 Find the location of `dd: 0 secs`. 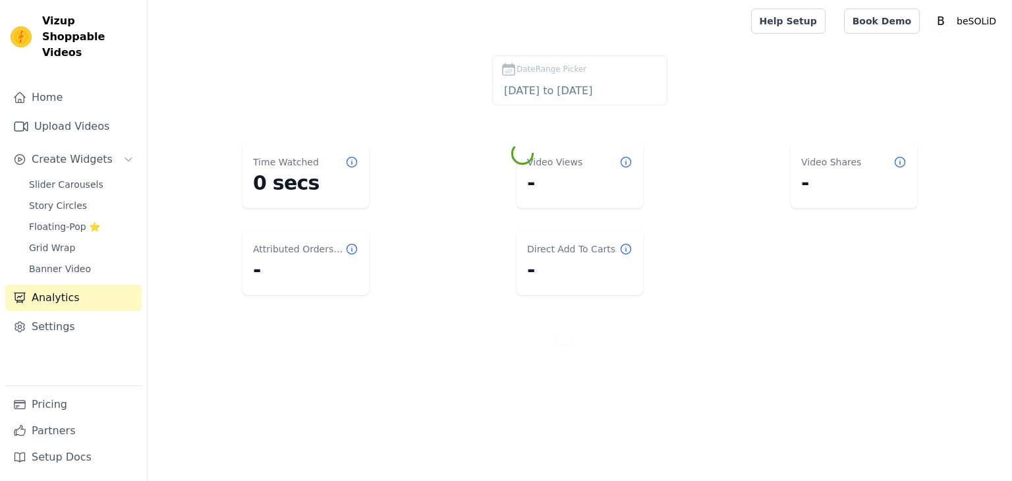

dd: 0 secs is located at coordinates (306, 183).